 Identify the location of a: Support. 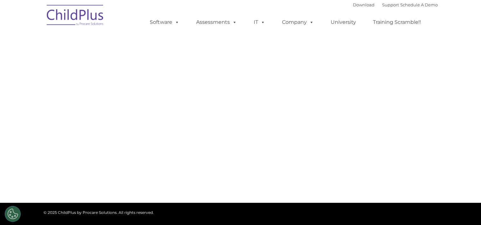
(390, 5).